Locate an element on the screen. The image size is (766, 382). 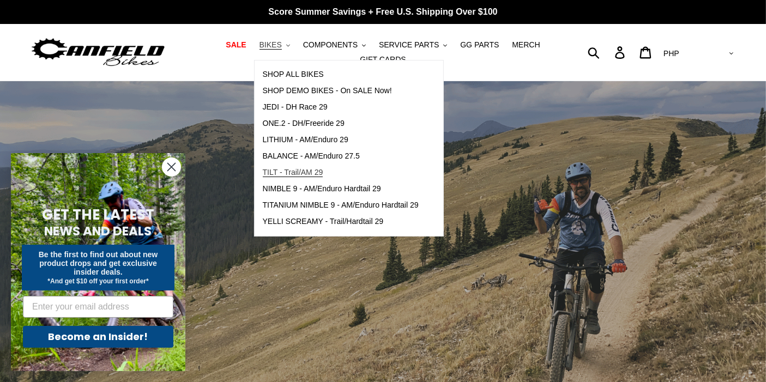
span: SHOP ALL BIKES is located at coordinates (293, 74).